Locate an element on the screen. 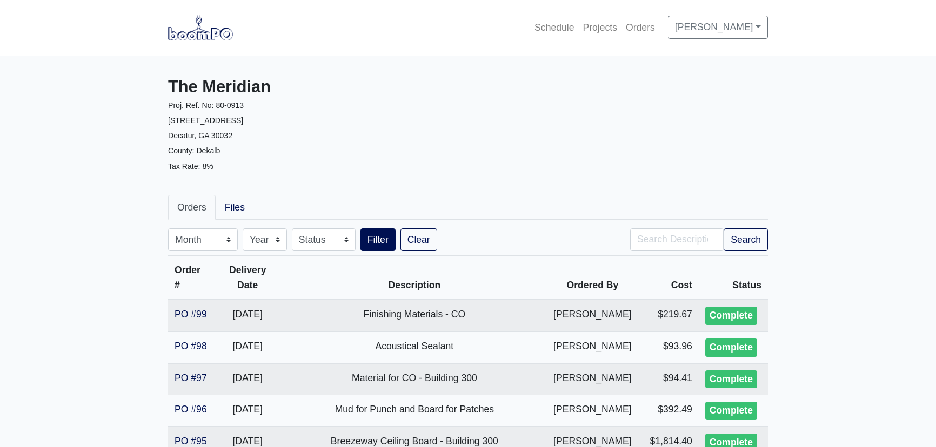  a: PO #98 is located at coordinates (191, 346).